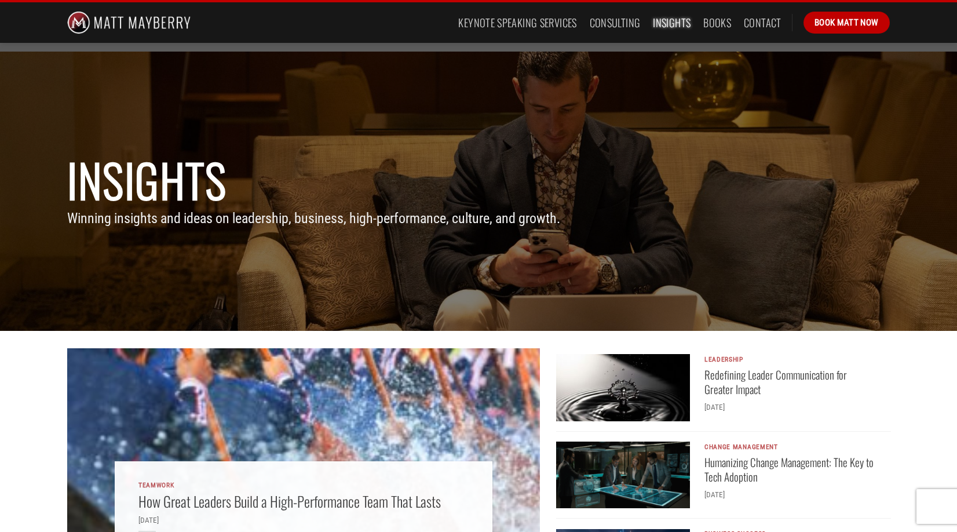 Image resolution: width=957 pixels, height=532 pixels. I want to click on p: Leadership, so click(790, 360).